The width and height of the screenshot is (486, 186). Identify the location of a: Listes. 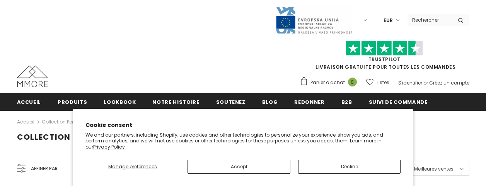
(377, 82).